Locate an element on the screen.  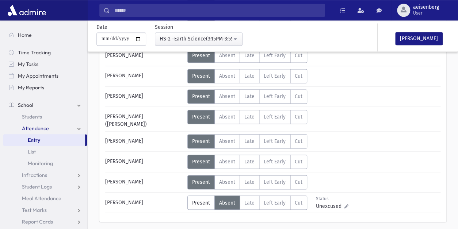
div: HS-2 -Earth Science(3:15PM-3:55PM) is located at coordinates (196, 39).